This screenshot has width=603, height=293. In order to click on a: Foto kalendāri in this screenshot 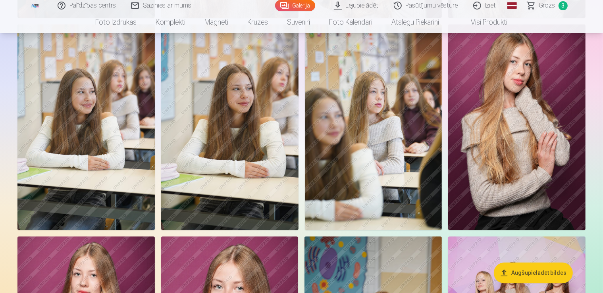, I will do `click(351, 22)`.